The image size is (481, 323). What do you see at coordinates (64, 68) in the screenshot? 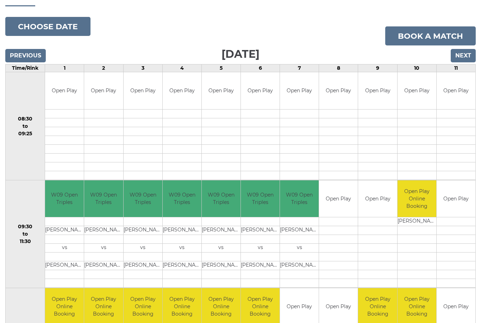
I see `td: 1` at bounding box center [64, 68].